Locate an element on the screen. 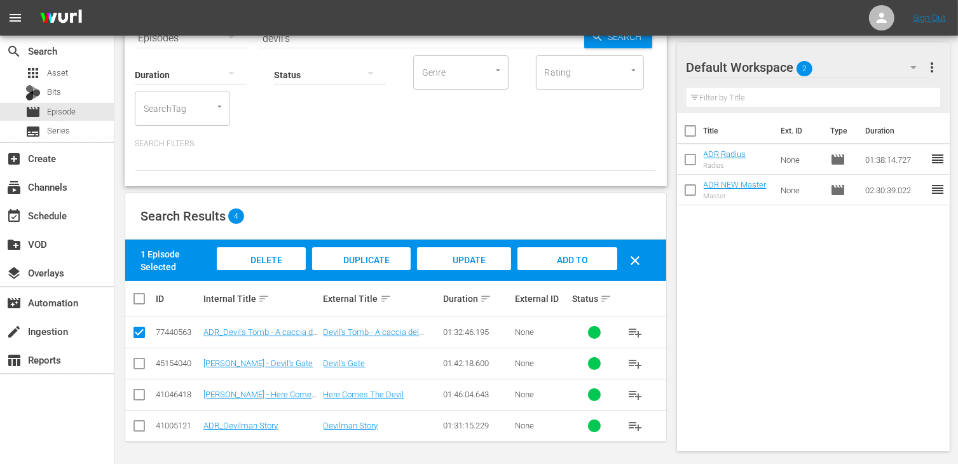 This screenshot has width=958, height=464. span: menu is located at coordinates (15, 18).